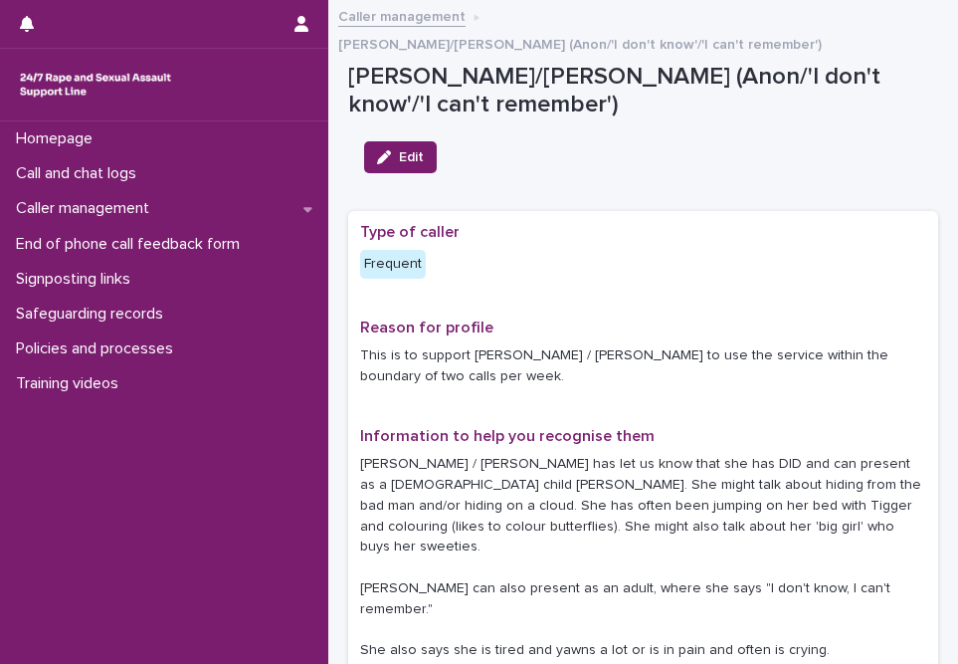 The height and width of the screenshot is (664, 958). I want to click on p: Caller management, so click(87, 208).